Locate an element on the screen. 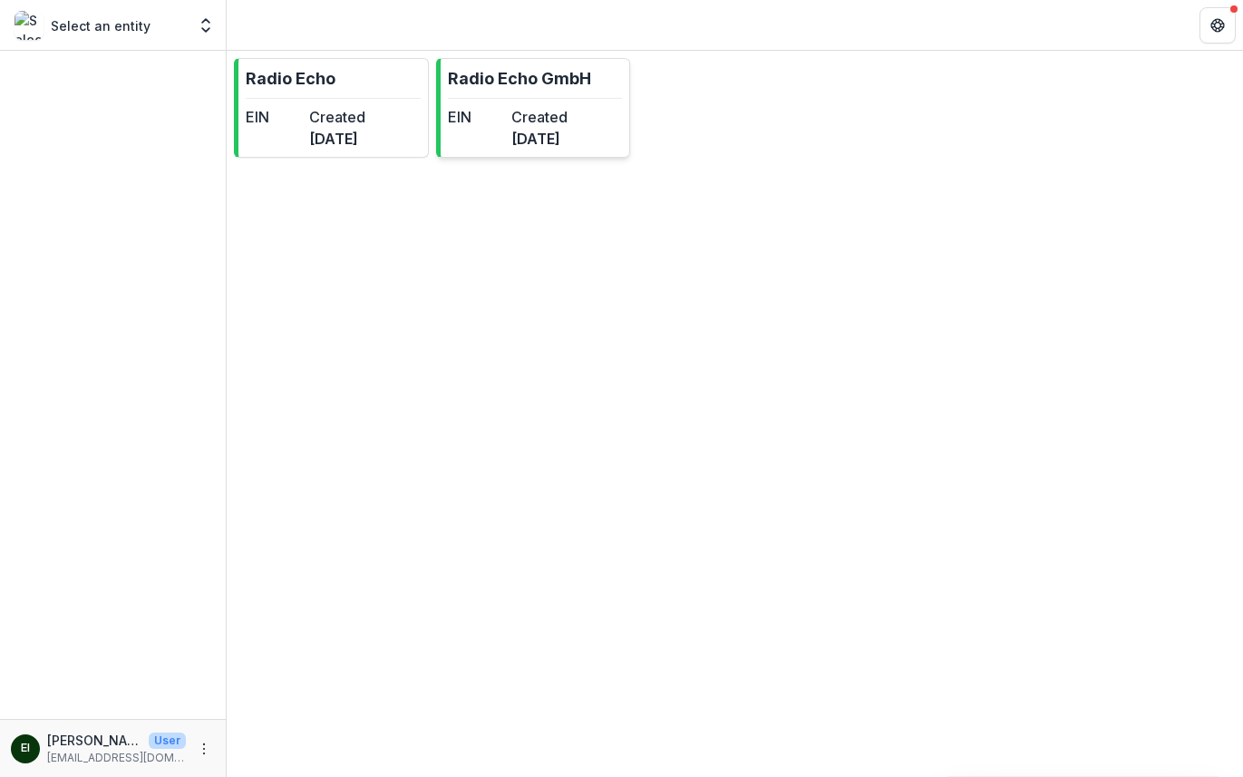 The image size is (1243, 777). button: Get Help is located at coordinates (1218, 25).